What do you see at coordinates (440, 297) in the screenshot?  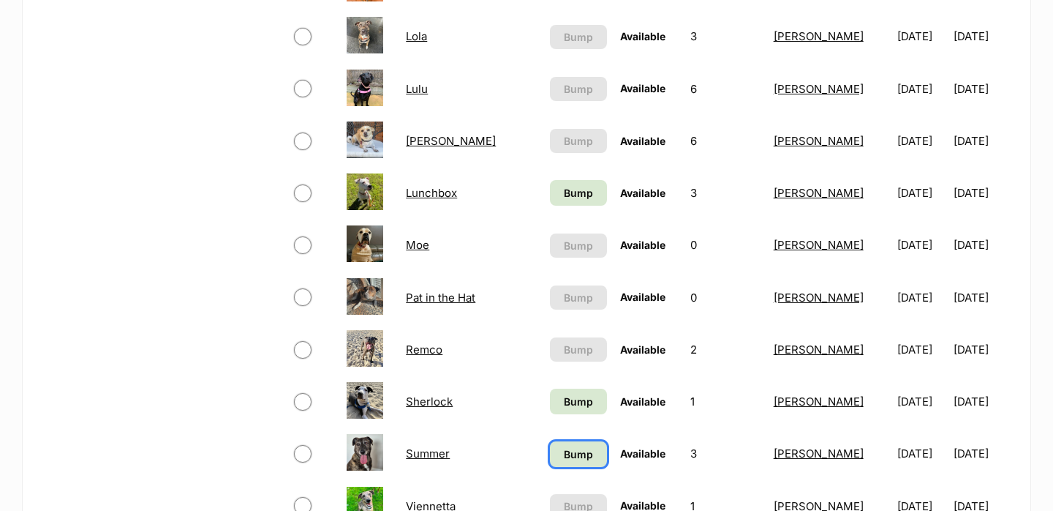 I see `a: Pat in the Hat` at bounding box center [440, 297].